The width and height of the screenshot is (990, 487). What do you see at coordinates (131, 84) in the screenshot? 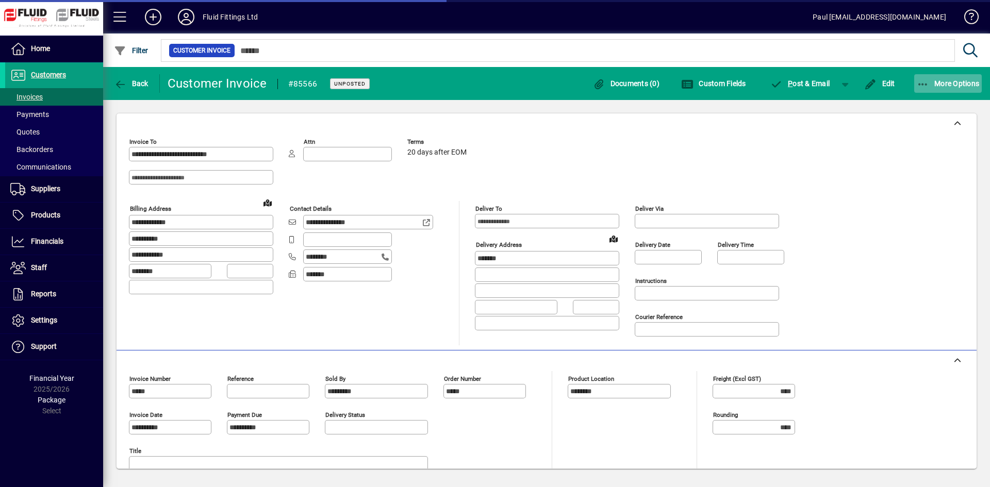
I see `button: Back` at bounding box center [131, 84].